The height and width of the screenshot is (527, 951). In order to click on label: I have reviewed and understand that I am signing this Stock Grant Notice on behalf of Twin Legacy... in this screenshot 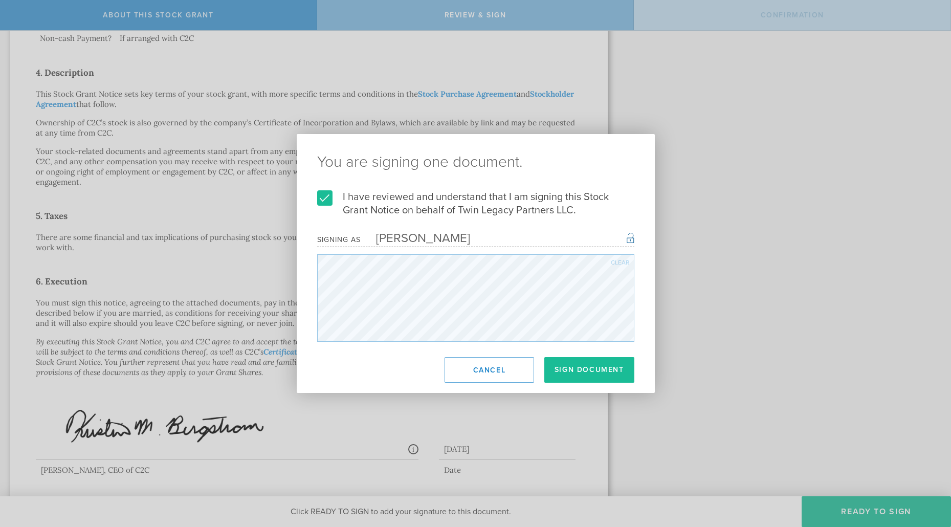, I will do `click(476, 204)`.